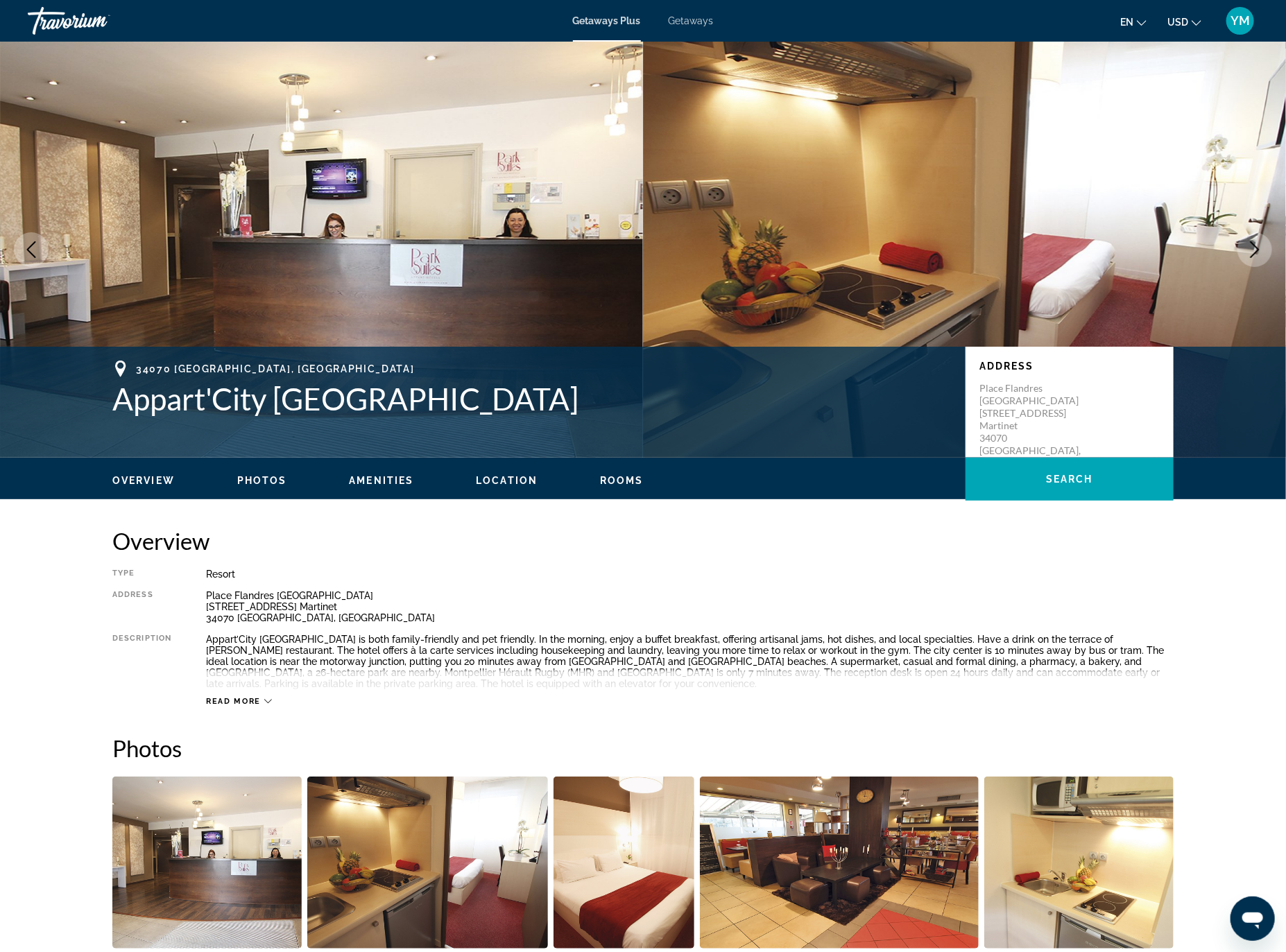  I want to click on button: Change currency, so click(1184, 21).